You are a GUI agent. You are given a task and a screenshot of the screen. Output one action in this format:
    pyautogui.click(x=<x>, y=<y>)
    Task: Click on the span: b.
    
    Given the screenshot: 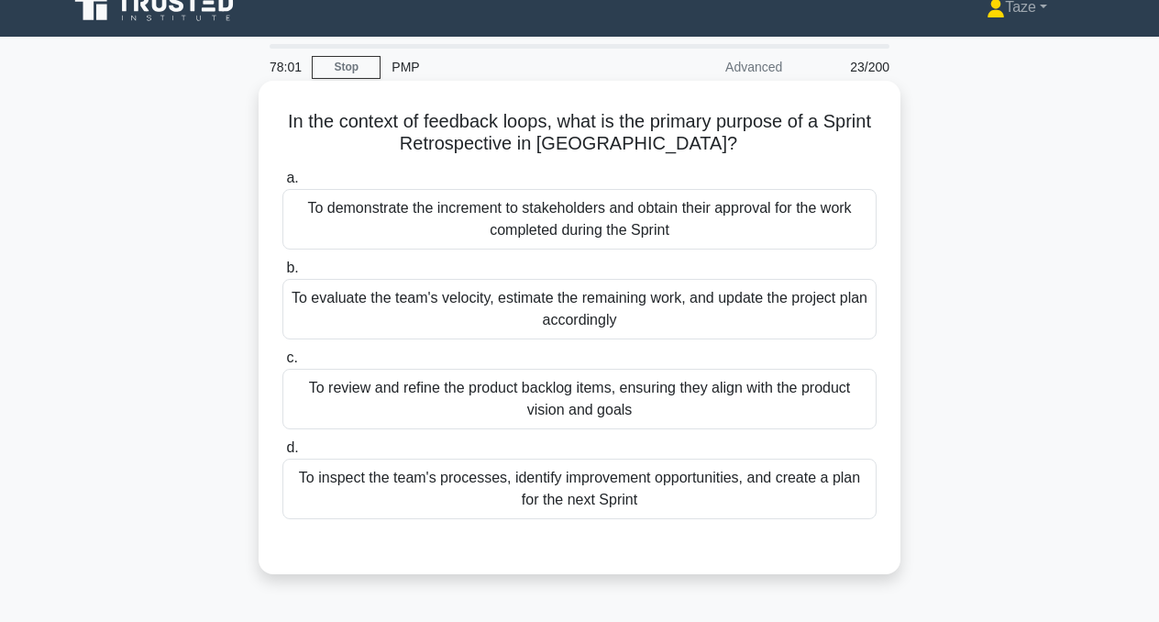 What is the action you would take?
    pyautogui.click(x=292, y=267)
    